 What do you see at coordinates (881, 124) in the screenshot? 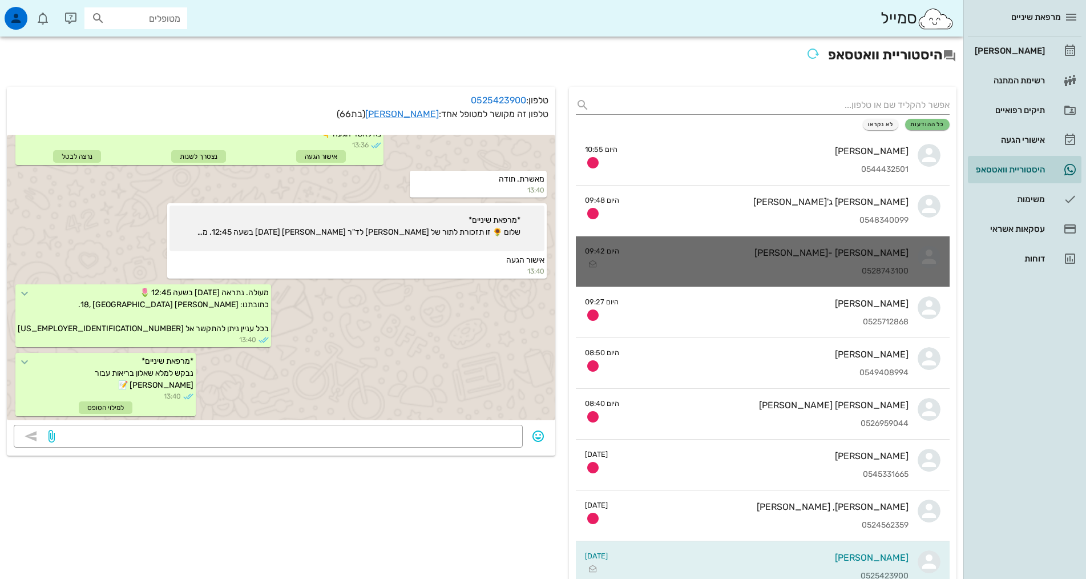
I see `span: לא נקראו` at bounding box center [881, 124].